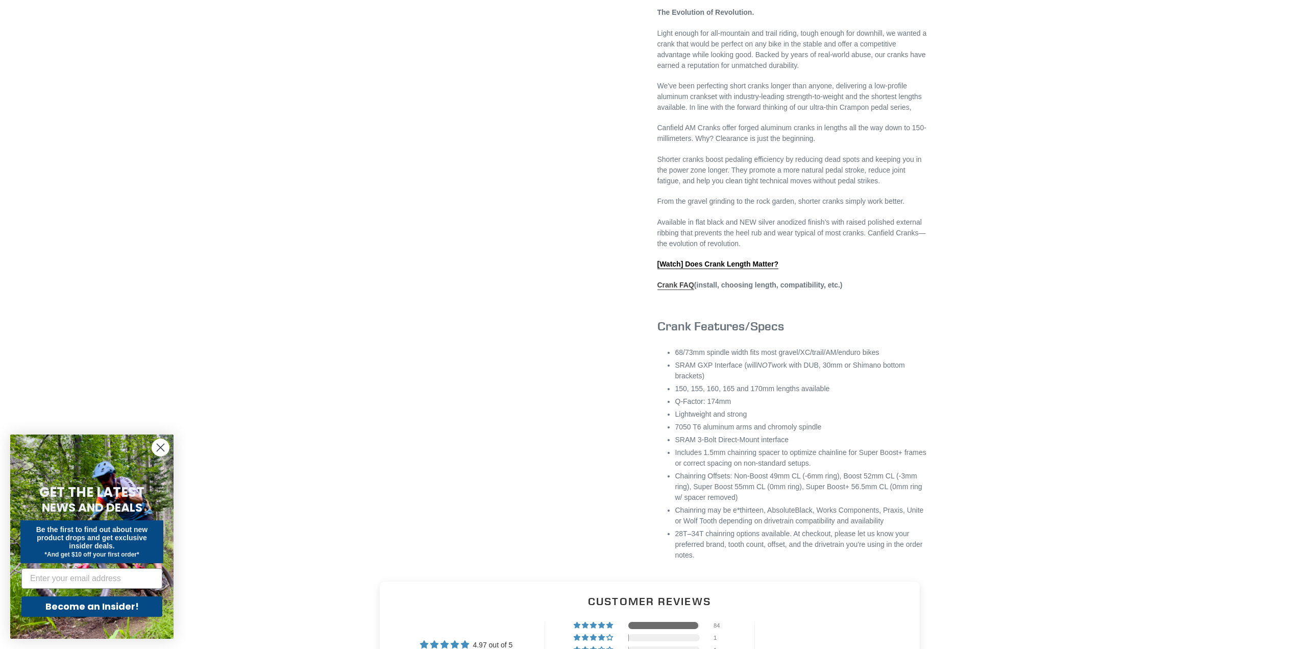 This screenshot has height=649, width=1299. I want to click on p: Canfield AM Cranks offer forged aluminum cranks in lengths all the way down to 150-millimeters. W..., so click(793, 133).